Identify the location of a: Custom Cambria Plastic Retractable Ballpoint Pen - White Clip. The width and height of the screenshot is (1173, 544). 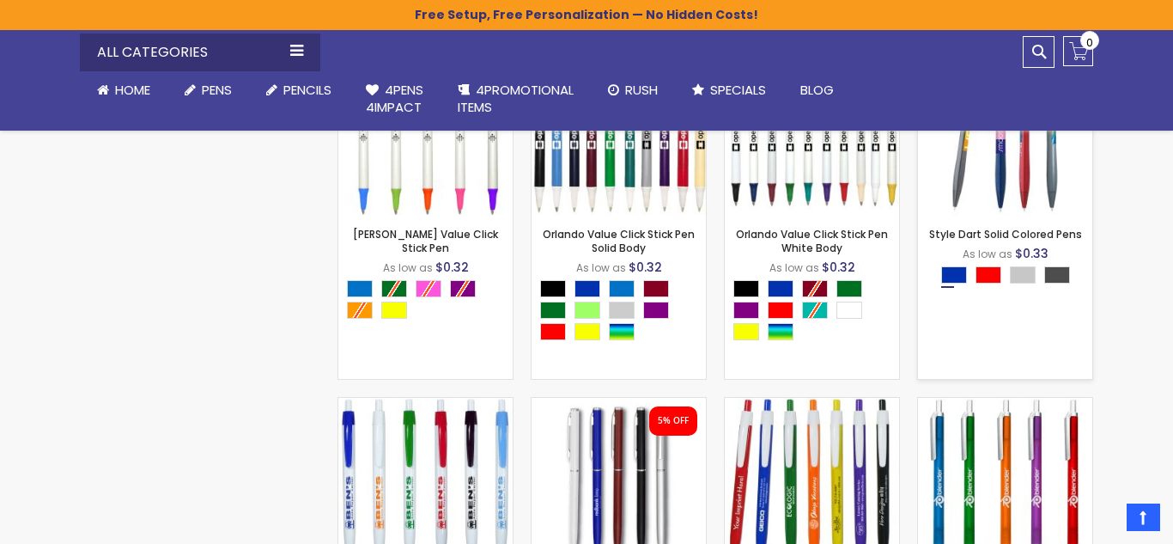
(812, 404).